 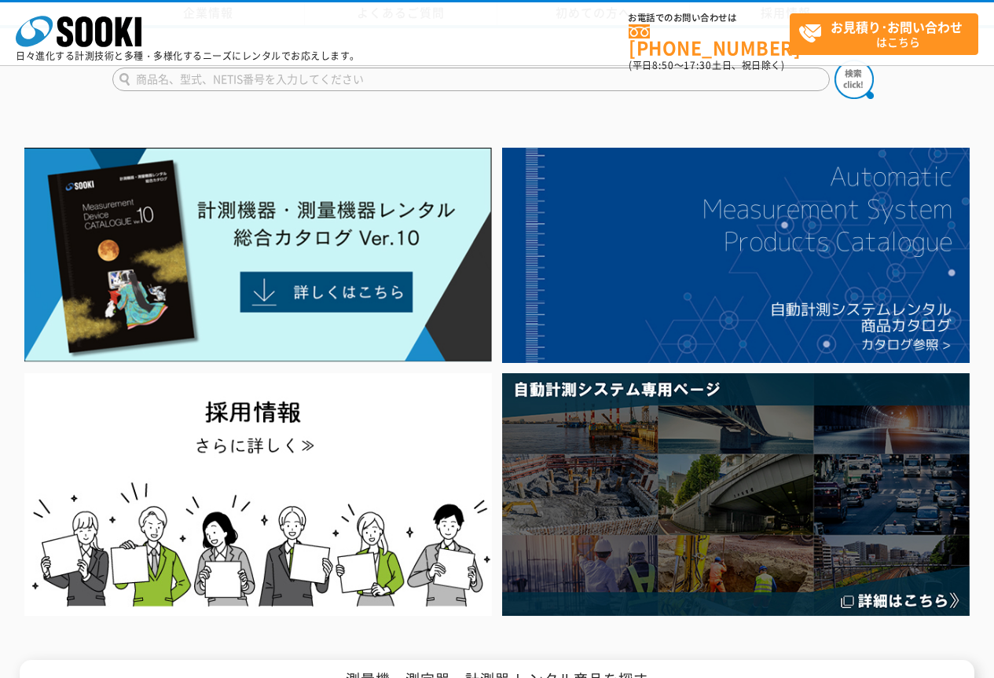 What do you see at coordinates (888, 34) in the screenshot?
I see `span: はこちら` at bounding box center [888, 34].